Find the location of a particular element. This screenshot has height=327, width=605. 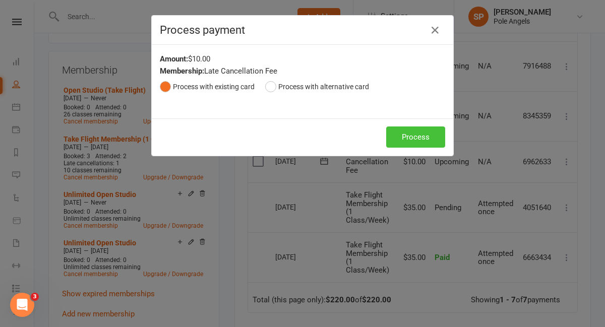

button: Process with alternative card is located at coordinates (317, 87).